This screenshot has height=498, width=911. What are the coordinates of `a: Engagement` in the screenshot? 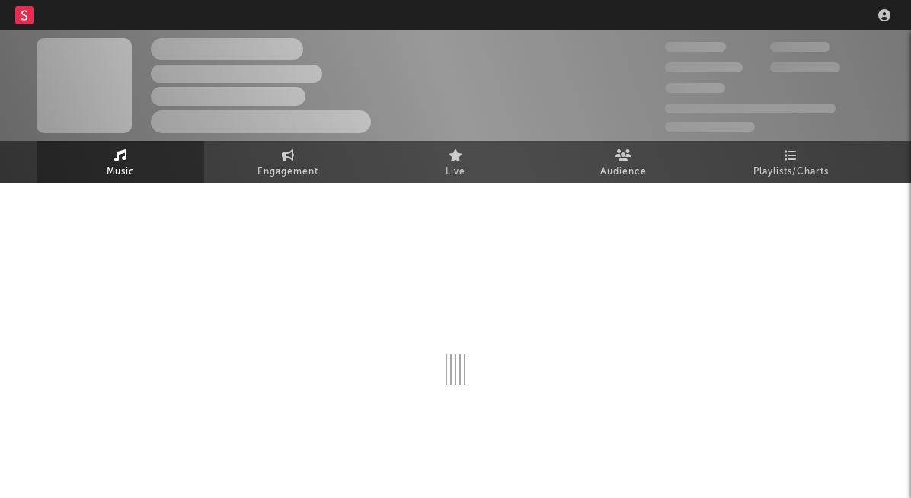 It's located at (288, 161).